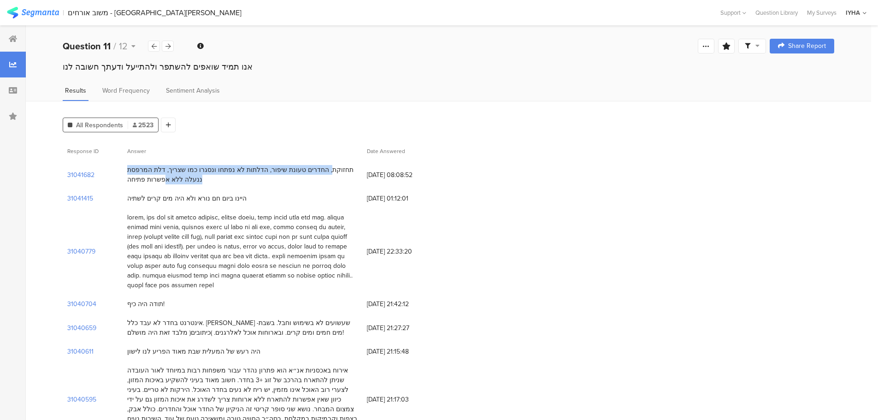  What do you see at coordinates (386, 151) in the screenshot?
I see `span: Date Answered` at bounding box center [386, 151].